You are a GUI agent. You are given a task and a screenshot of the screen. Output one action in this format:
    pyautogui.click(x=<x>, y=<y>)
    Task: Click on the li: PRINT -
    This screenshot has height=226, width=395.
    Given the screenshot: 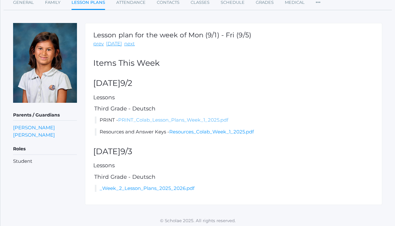 What is the action you would take?
    pyautogui.click(x=234, y=120)
    